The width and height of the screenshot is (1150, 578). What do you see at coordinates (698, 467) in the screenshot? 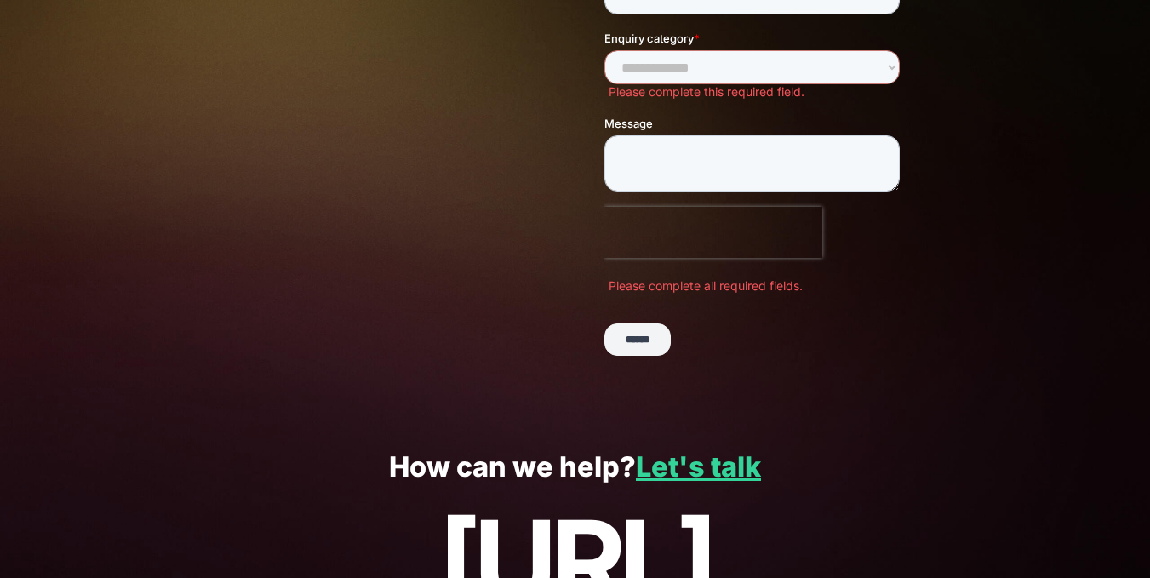
I see `a: Let's talk` at bounding box center [698, 467].